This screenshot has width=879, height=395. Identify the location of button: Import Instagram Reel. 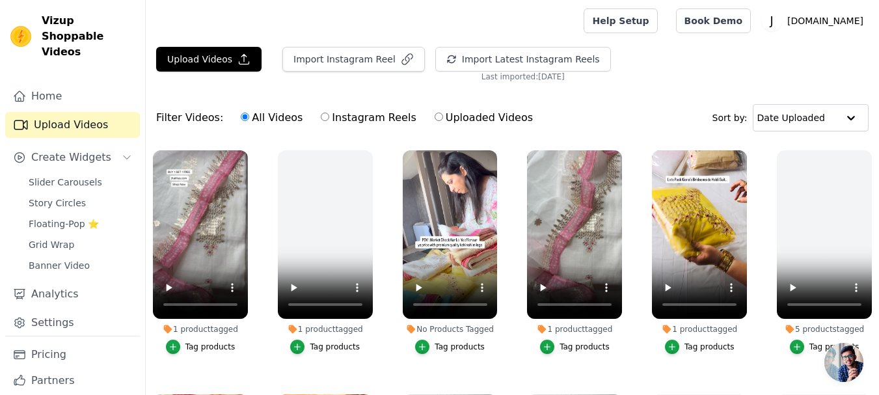
(353, 59).